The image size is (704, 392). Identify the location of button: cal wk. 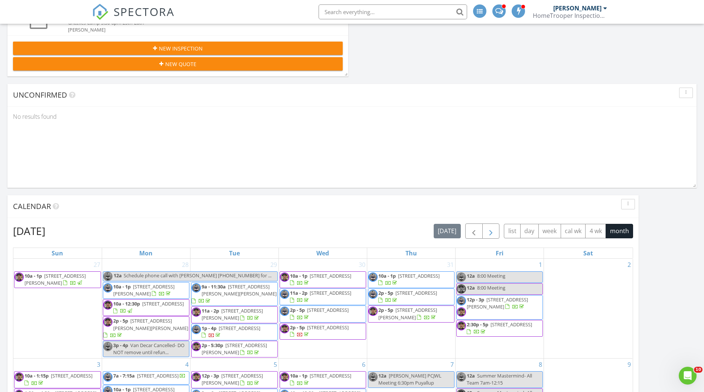
(574, 231).